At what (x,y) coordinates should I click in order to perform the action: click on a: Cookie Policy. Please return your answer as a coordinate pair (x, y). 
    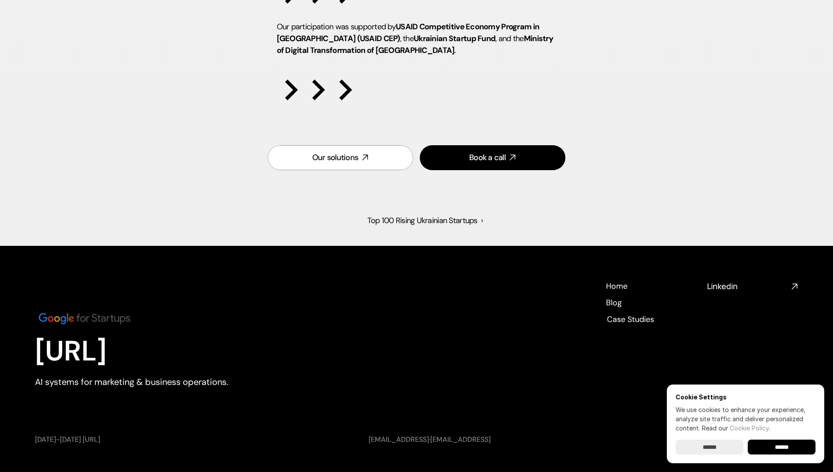
    Looking at the image, I should click on (749, 427).